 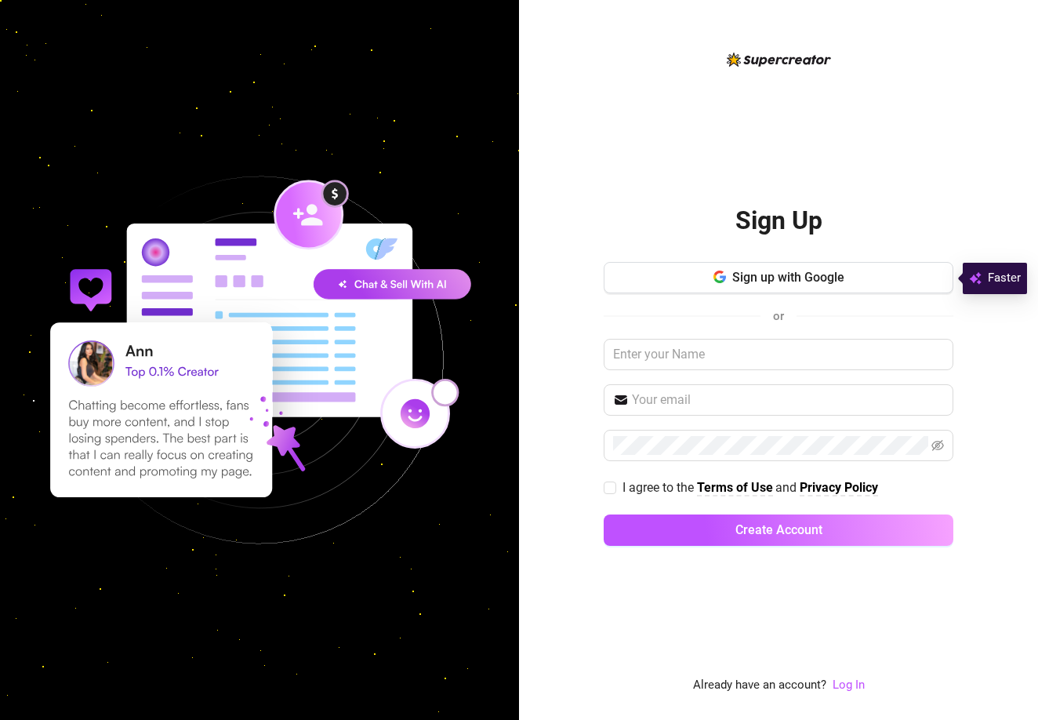 What do you see at coordinates (787, 487) in the screenshot?
I see `span: and` at bounding box center [787, 487].